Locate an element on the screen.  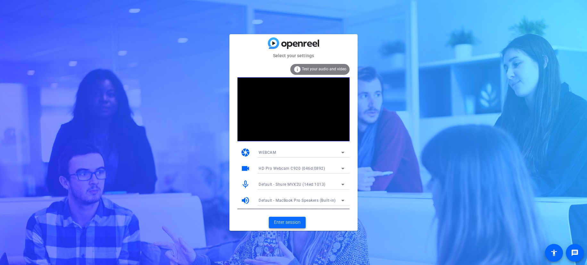
span: Enter session is located at coordinates (287, 223).